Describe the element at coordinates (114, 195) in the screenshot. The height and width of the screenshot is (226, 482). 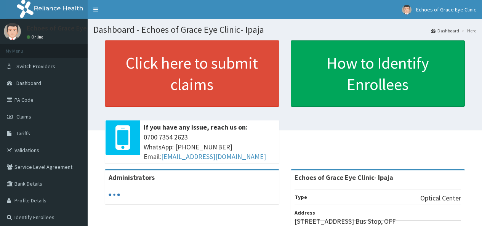
I see `svg: audio-loading` at that location.